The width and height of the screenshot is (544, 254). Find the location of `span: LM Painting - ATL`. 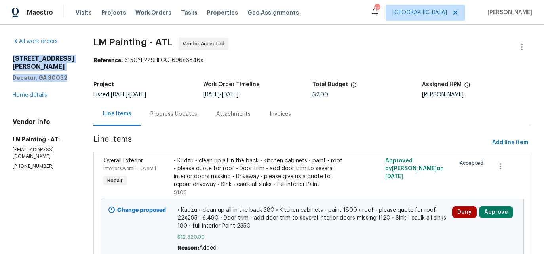

span: LM Painting - ATL is located at coordinates (133, 42).